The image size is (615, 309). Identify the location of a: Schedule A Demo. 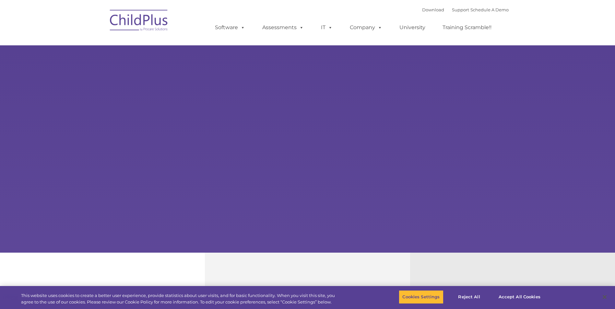
(490, 10).